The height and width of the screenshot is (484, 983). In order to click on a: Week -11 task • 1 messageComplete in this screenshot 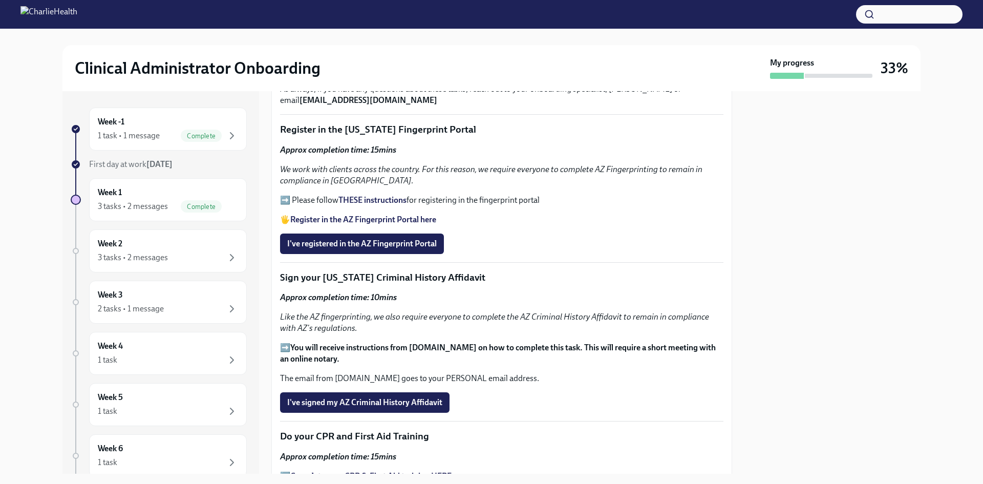, I will do `click(159, 129)`.